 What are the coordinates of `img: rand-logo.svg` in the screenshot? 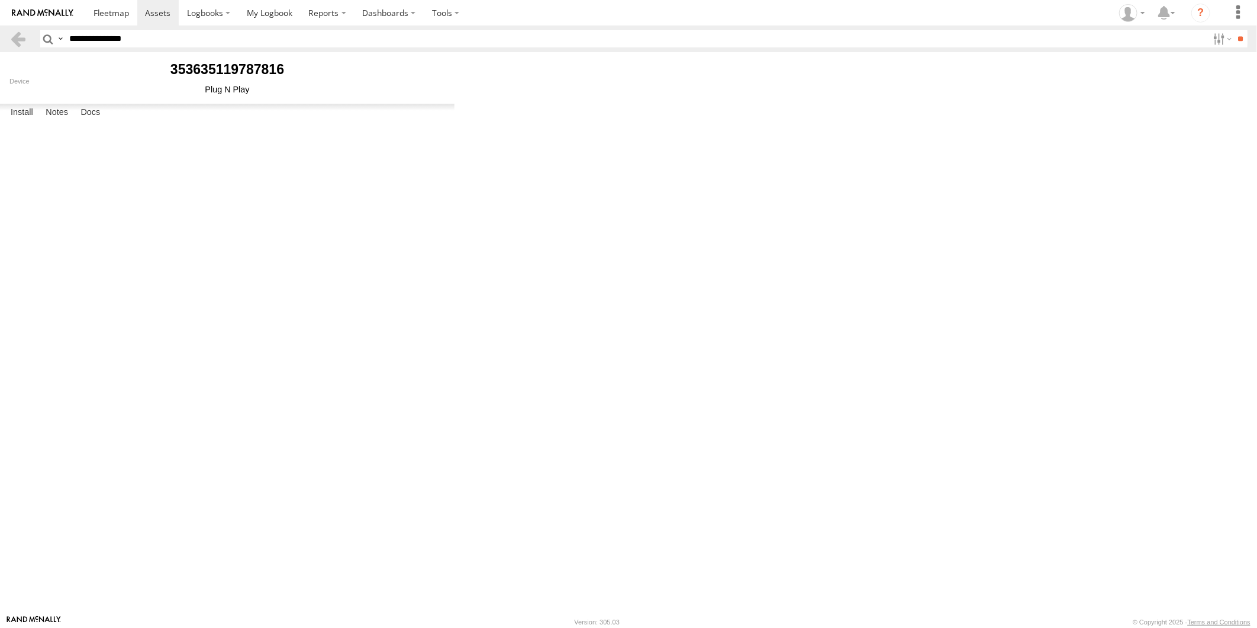 It's located at (43, 13).